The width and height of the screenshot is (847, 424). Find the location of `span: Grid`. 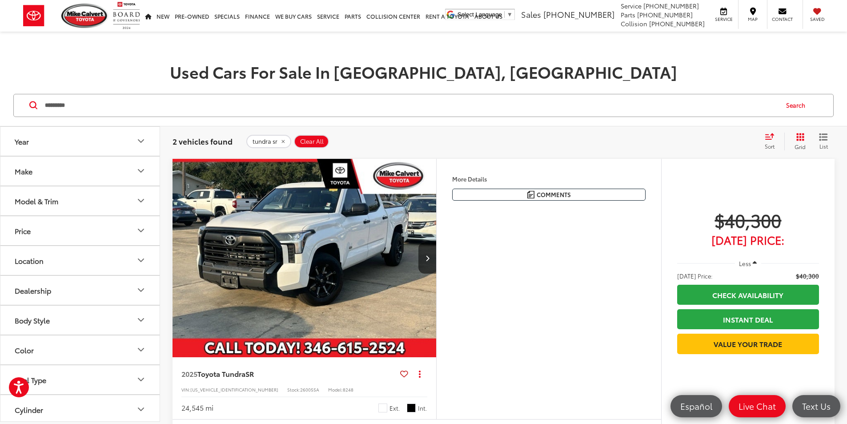

span: Grid is located at coordinates (800, 146).